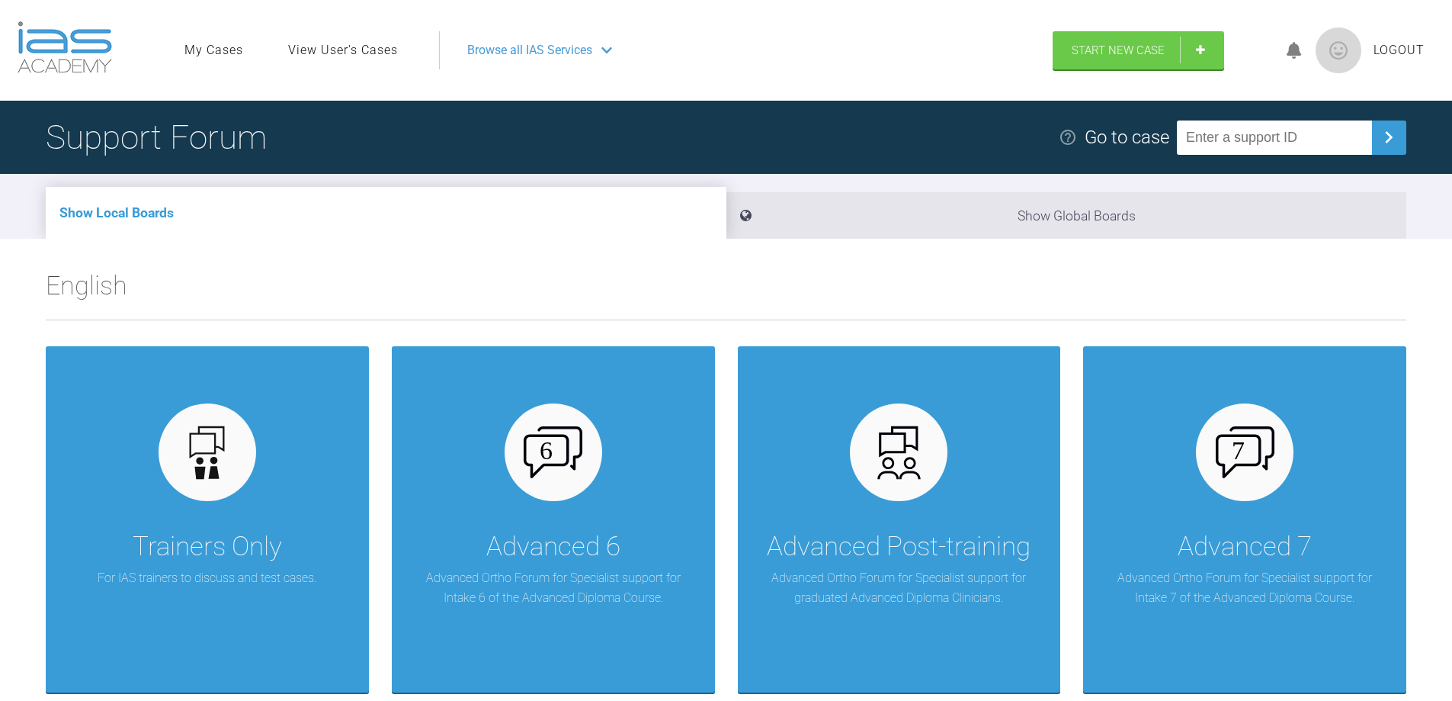  I want to click on img: chevronRight.28bd32b0.svg, so click(1389, 137).